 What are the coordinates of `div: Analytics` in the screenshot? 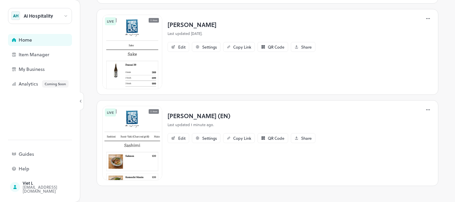 It's located at (52, 84).